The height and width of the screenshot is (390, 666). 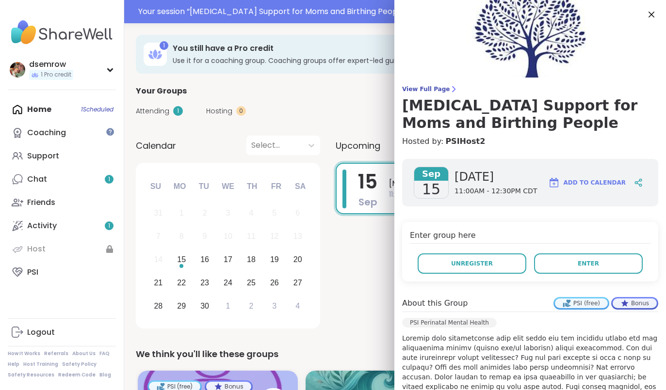 What do you see at coordinates (62, 32) in the screenshot?
I see `img: ShareWell Nav Logo` at bounding box center [62, 32].